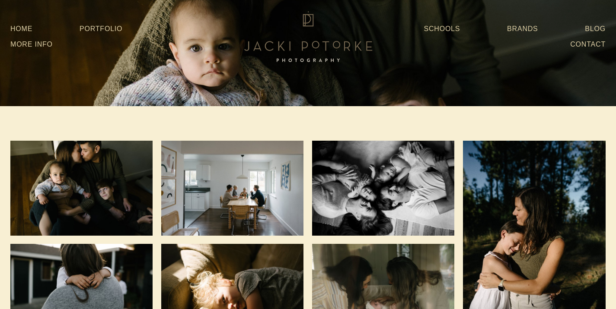 Image resolution: width=616 pixels, height=309 pixels. What do you see at coordinates (81, 188) in the screenshot?
I see `img: molina-nov2023-jackipotorkephoto-416.jpg` at bounding box center [81, 188].